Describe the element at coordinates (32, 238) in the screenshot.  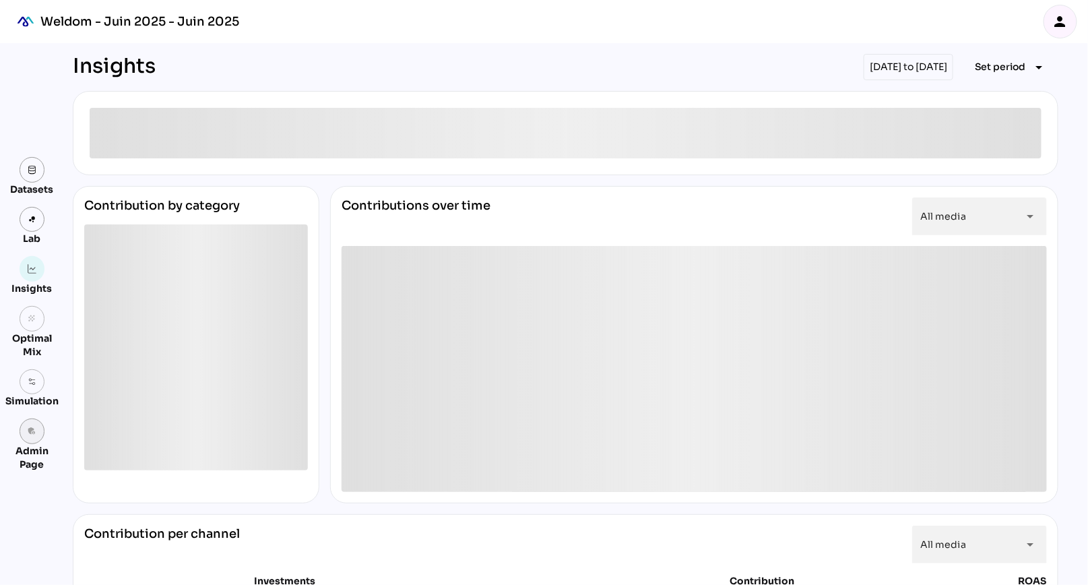
I see `div: Lab` at that location.